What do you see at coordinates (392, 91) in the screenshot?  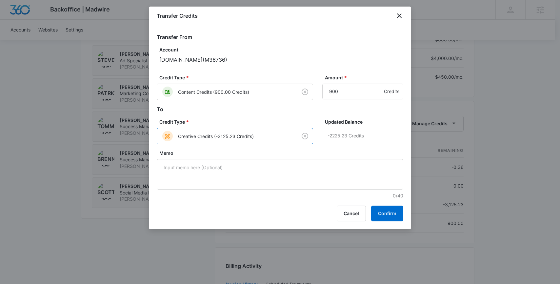 I see `div: Credits` at bounding box center [392, 91].